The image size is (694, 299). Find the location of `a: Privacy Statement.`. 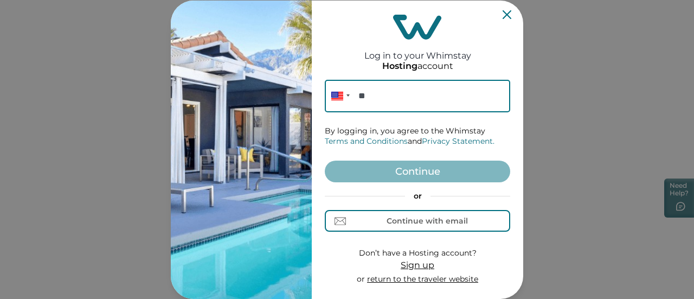

a: Privacy Statement. is located at coordinates (458, 141).